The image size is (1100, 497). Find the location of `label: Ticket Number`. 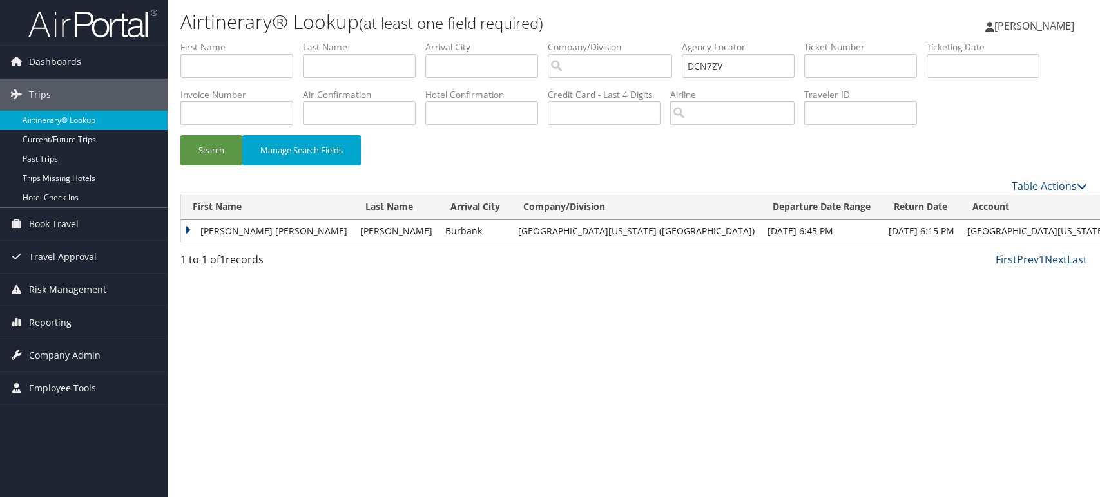

label: Ticket Number is located at coordinates (865, 47).